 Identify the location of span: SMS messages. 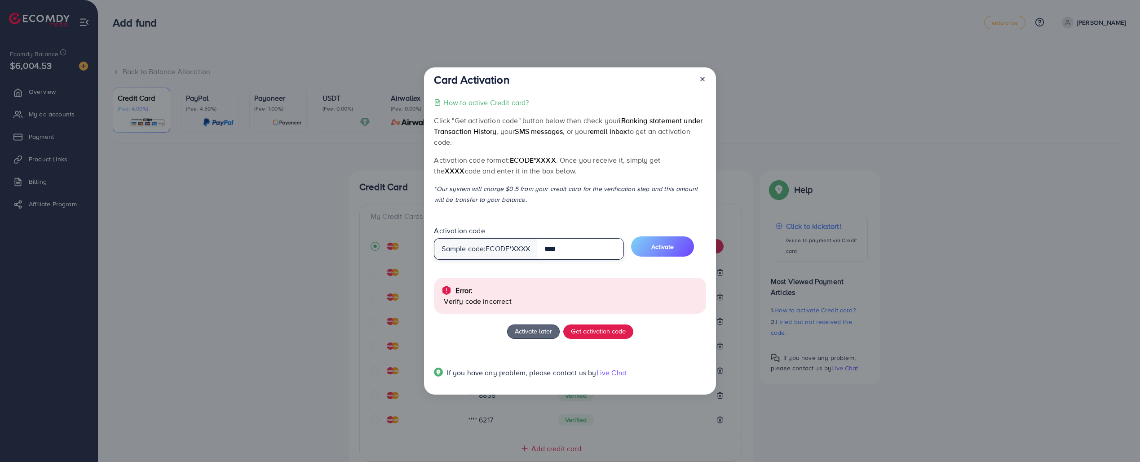
(539, 131).